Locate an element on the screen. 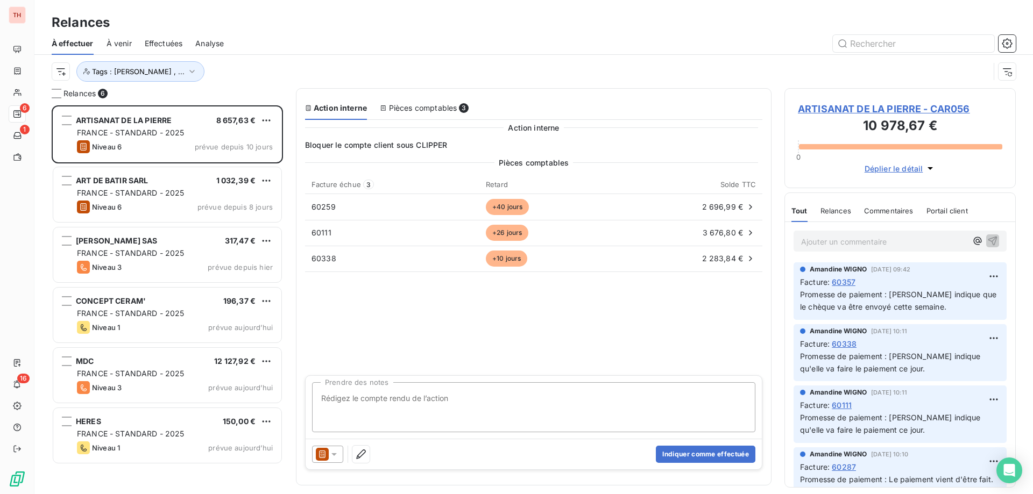 This screenshot has height=494, width=1033. span: prévue depuis 10 jours is located at coordinates (233, 147).